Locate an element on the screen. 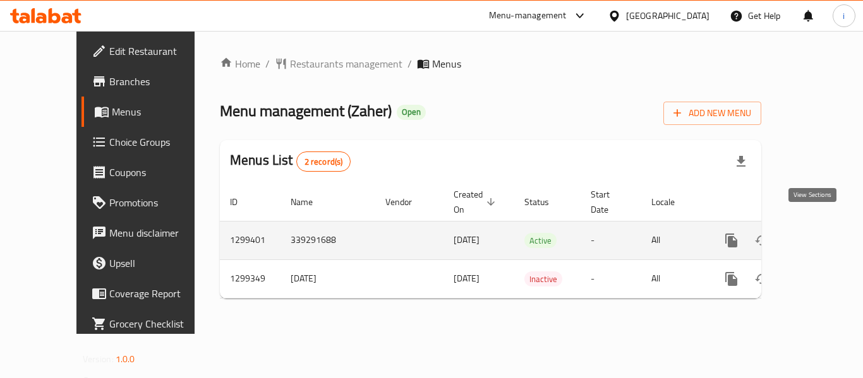 The height and width of the screenshot is (378, 863). span: Menu management ( Zaher ) is located at coordinates (306, 110).